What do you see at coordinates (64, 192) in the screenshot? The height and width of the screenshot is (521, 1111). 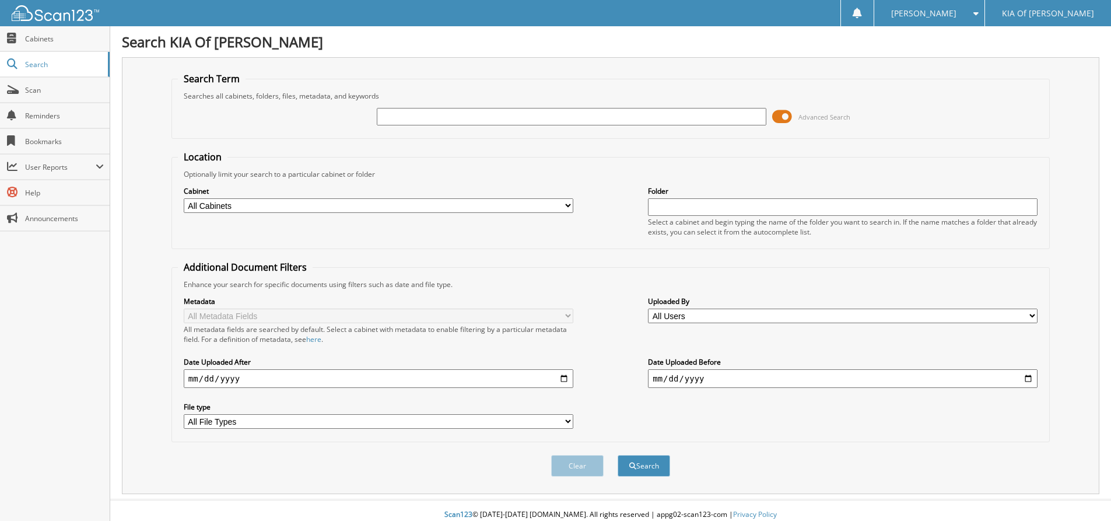 I see `span: Help` at bounding box center [64, 192].